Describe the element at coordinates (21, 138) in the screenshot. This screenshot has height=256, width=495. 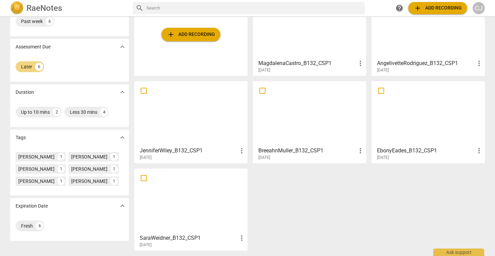
I see `p: Tags` at that location.